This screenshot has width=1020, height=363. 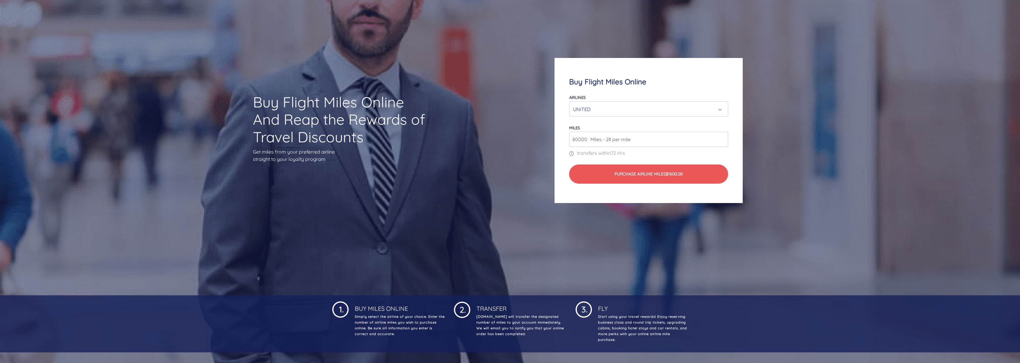 What do you see at coordinates (399, 326) in the screenshot?
I see `p: Simply select the airline of your choice. Enter the number of airline miles you wish to purchase ...` at bounding box center [399, 326].